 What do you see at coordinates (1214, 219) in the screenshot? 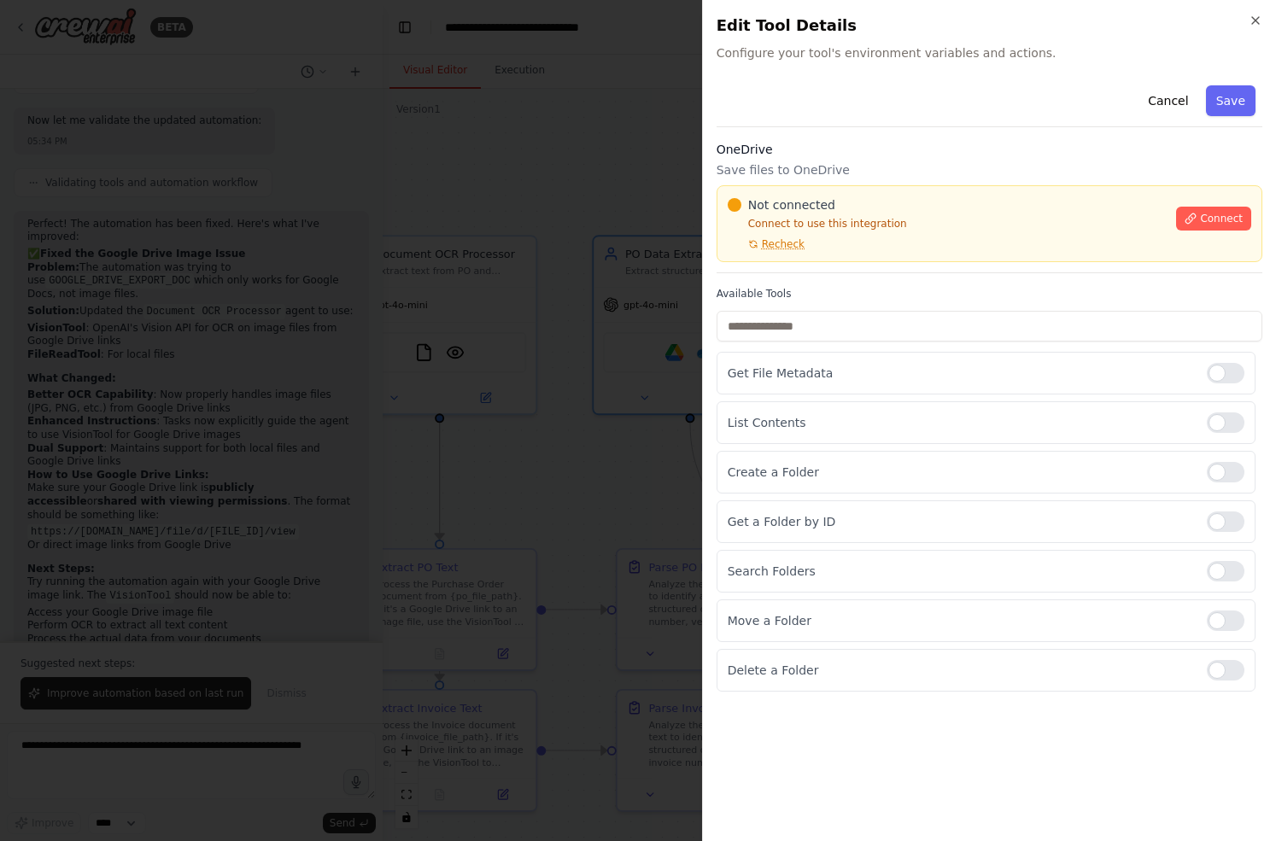
I see `button: Connect` at bounding box center [1214, 219].